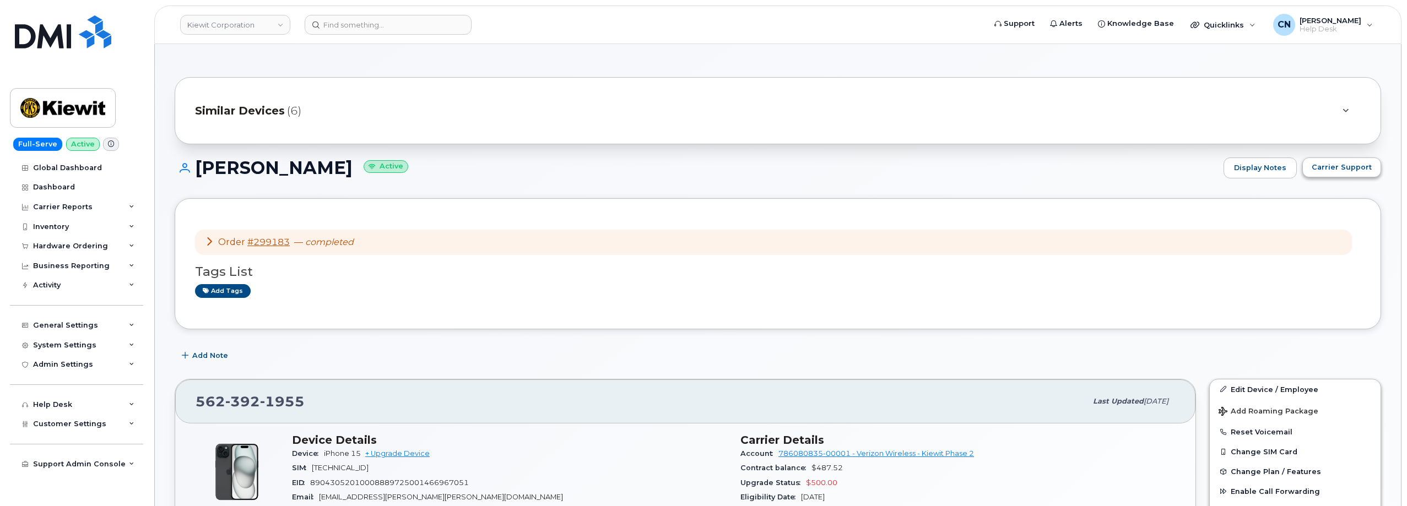 This screenshot has width=1407, height=506. I want to click on span: Contract balance, so click(776, 468).